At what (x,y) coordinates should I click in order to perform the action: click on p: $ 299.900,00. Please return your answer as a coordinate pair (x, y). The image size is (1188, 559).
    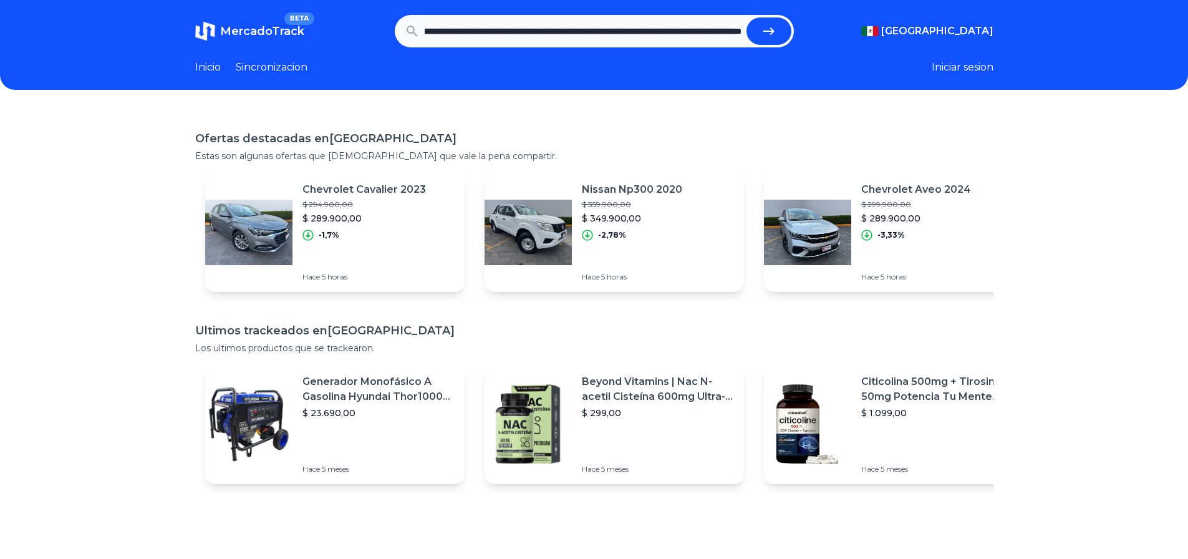
    Looking at the image, I should click on (916, 205).